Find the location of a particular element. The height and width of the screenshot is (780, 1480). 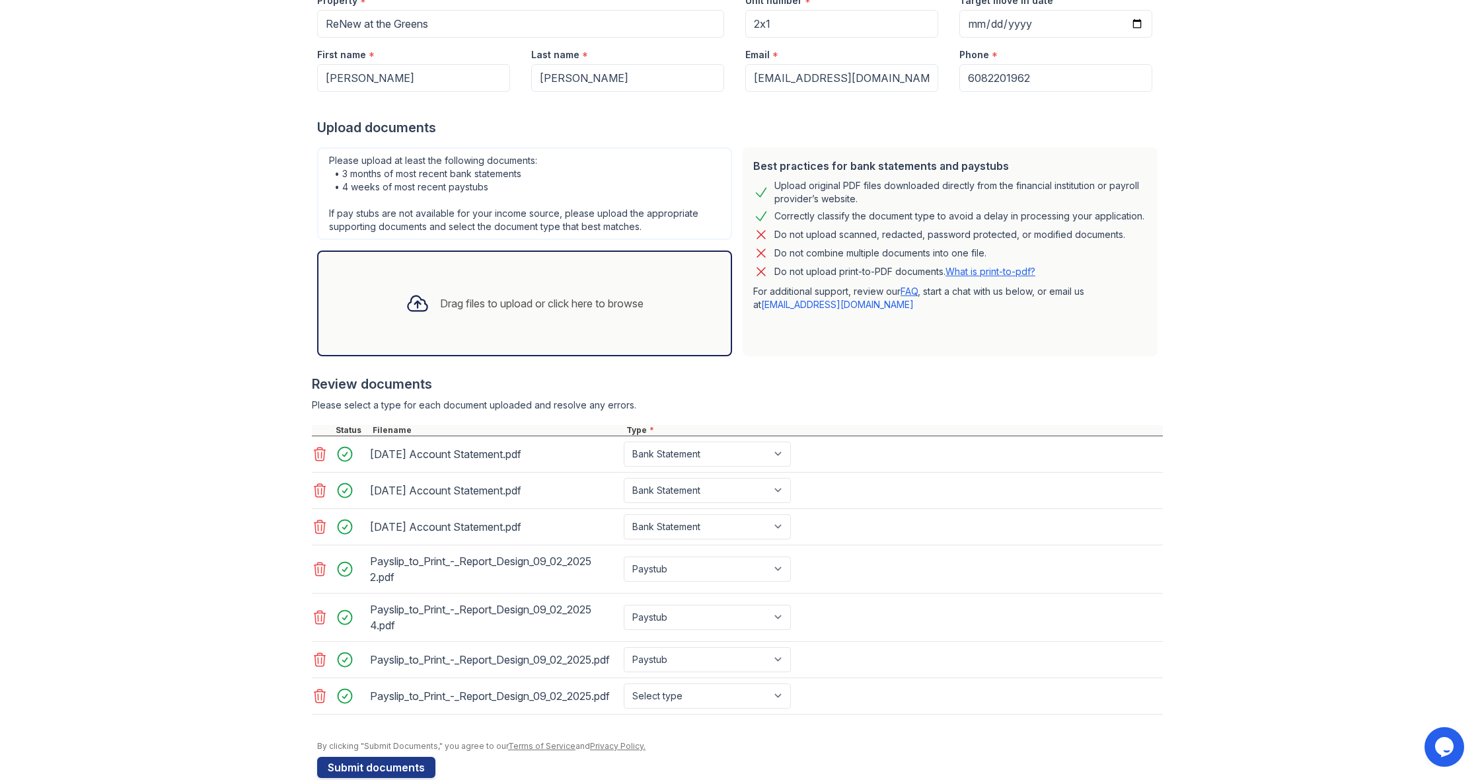

p: For additional support, review our , start a chat with us below, or email us at is located at coordinates (950, 298).